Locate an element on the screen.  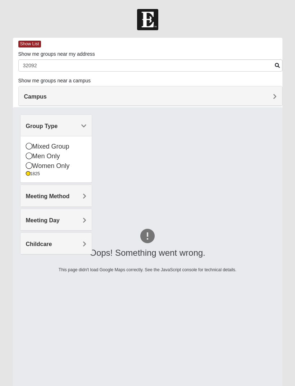
div: 1825 is located at coordinates (56, 174).